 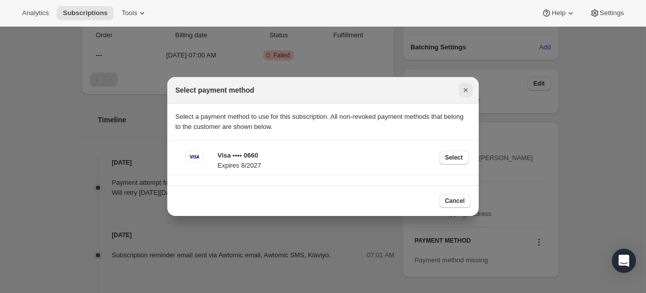 What do you see at coordinates (85, 13) in the screenshot?
I see `button: Subscriptions` at bounding box center [85, 13].